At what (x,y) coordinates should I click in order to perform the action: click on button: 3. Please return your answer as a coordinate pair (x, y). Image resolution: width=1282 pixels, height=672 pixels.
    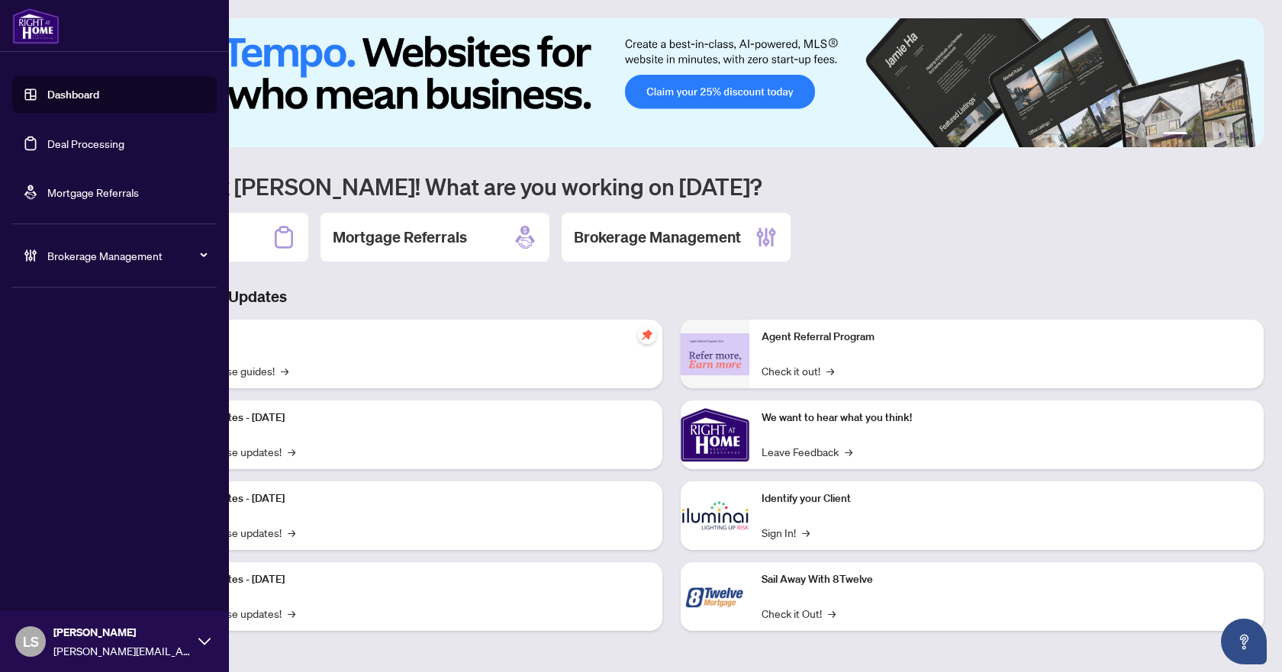
    Looking at the image, I should click on (1208, 135).